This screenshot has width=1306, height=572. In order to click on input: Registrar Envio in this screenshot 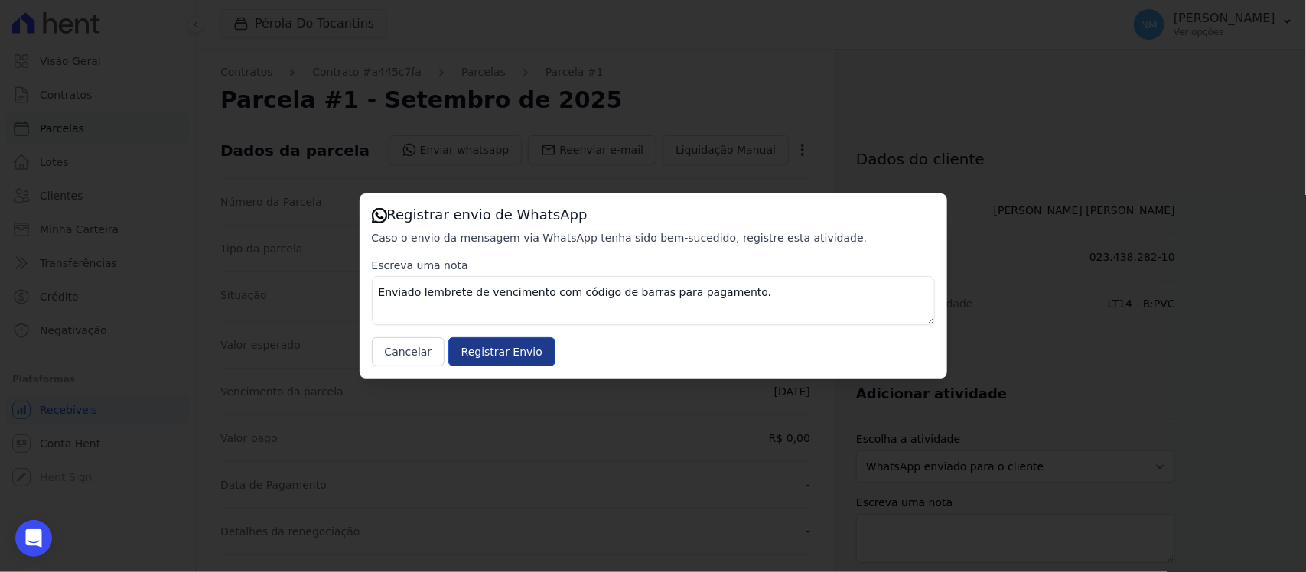, I will do `click(502, 352)`.